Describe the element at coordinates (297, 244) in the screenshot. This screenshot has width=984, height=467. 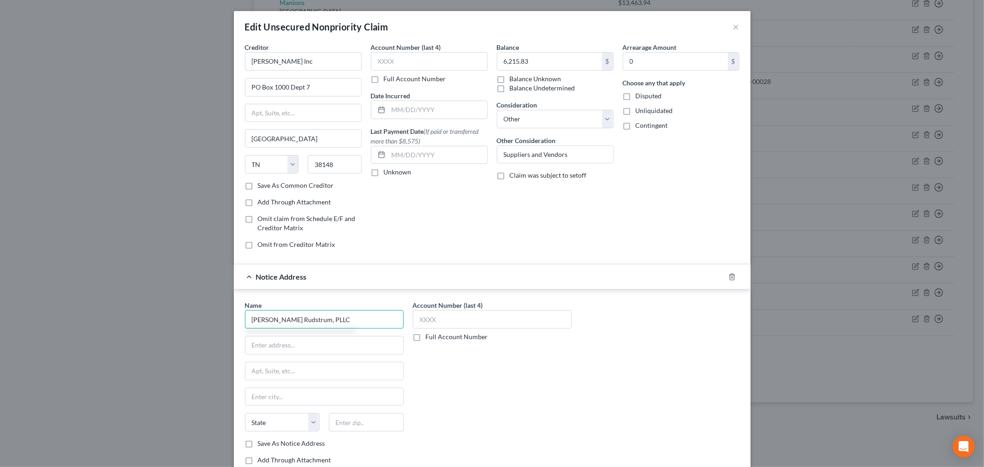
I see `span: Omit from Creditor Matrix` at that location.